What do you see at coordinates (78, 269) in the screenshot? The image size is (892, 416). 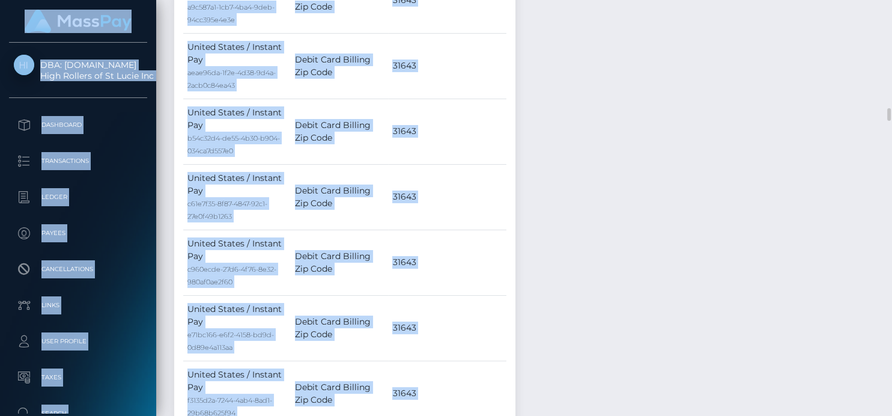 I see `a: Cancellations` at bounding box center [78, 269].